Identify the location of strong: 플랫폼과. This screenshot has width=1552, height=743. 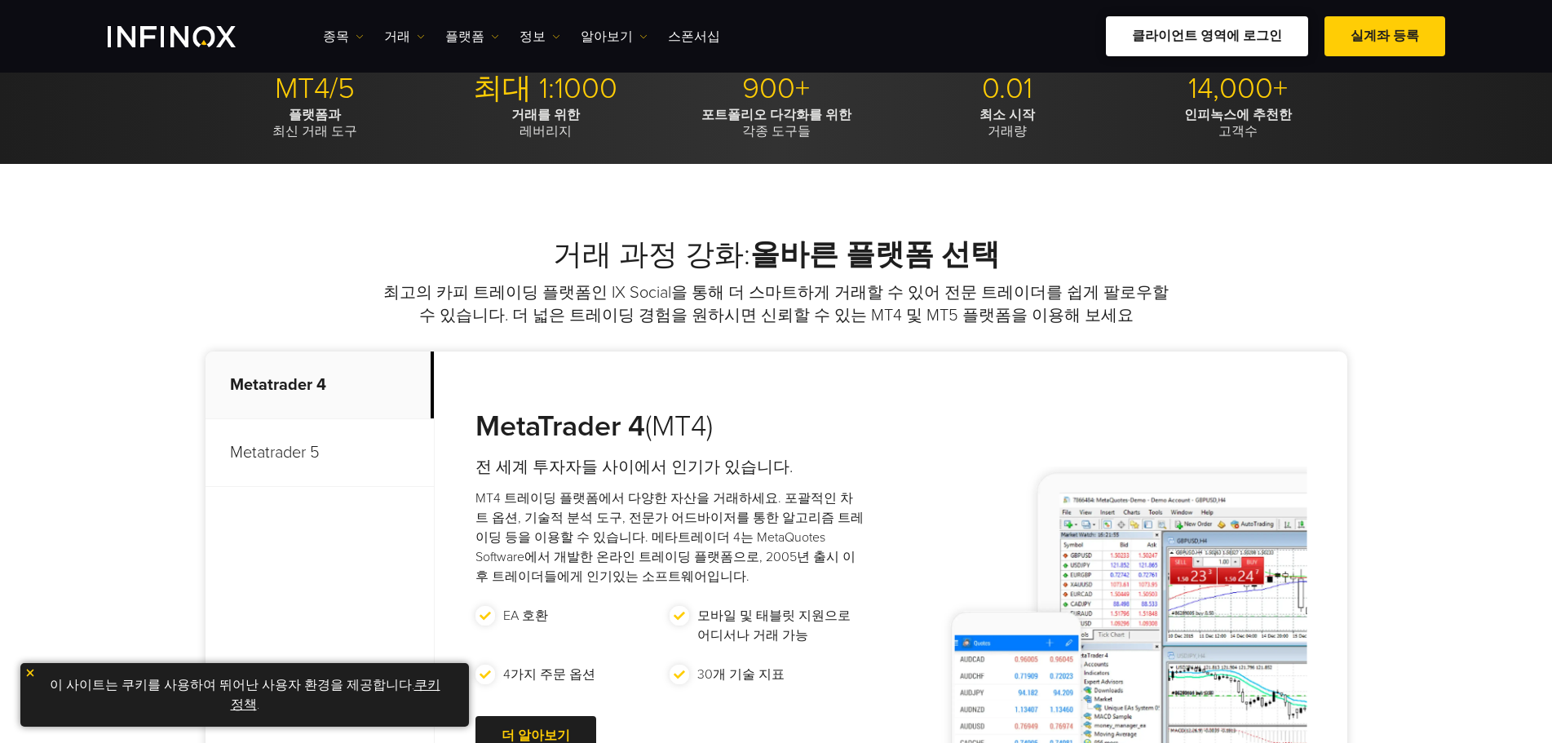
(315, 115).